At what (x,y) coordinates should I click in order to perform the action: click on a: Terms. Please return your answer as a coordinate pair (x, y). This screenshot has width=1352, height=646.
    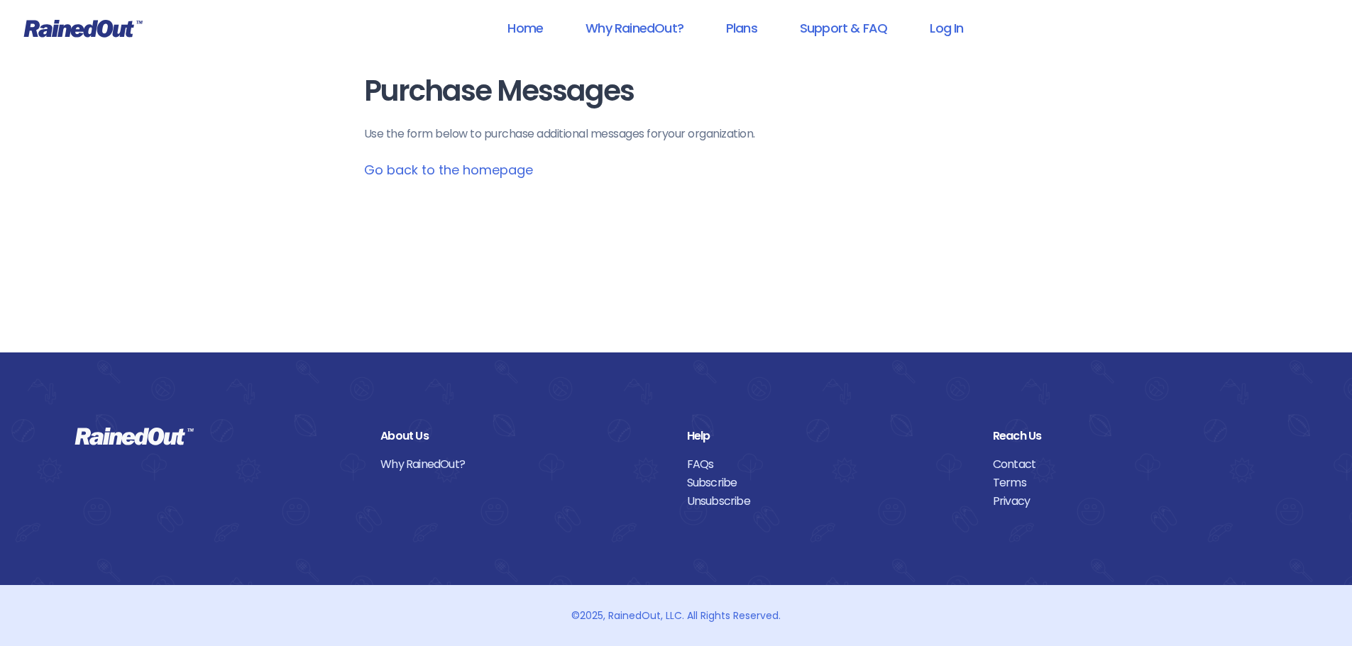
    Looking at the image, I should click on (1134, 483).